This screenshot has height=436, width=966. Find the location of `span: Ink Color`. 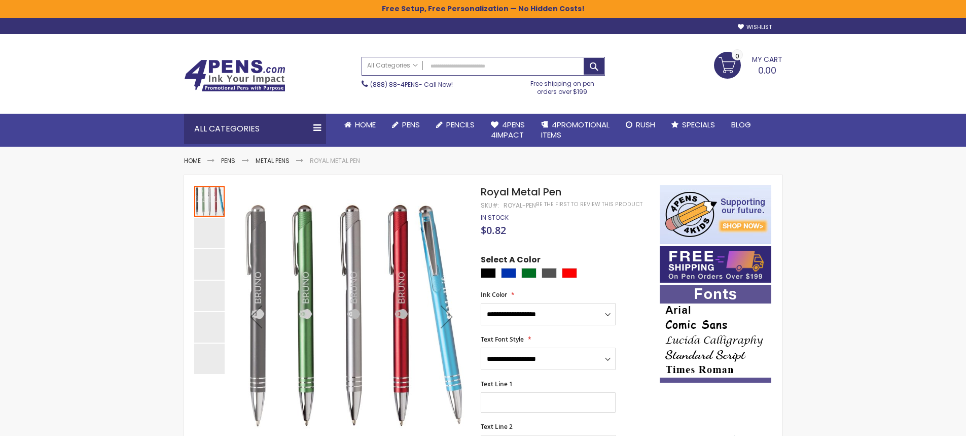

span: Ink Color is located at coordinates (494, 294).